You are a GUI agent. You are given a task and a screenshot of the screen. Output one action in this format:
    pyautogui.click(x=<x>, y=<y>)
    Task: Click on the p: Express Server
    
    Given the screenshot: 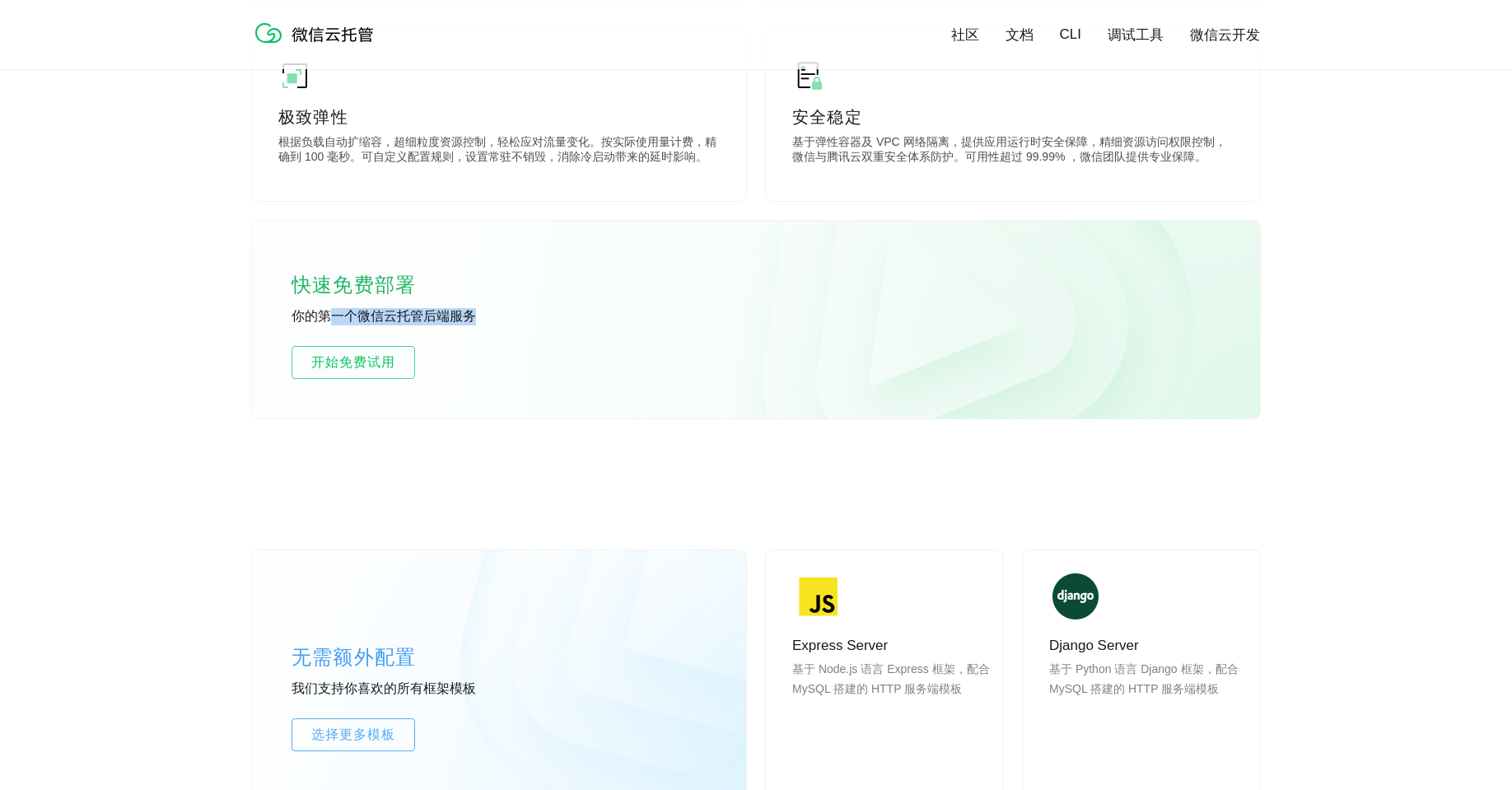 What is the action you would take?
    pyautogui.click(x=891, y=645)
    